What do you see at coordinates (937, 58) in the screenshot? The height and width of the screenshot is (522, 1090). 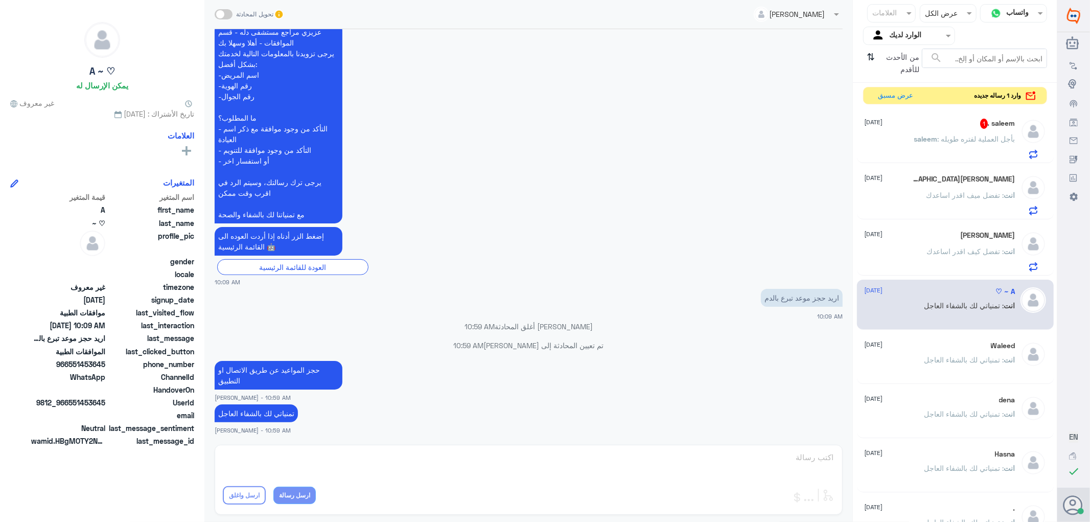 I see `button: search` at bounding box center [937, 58].